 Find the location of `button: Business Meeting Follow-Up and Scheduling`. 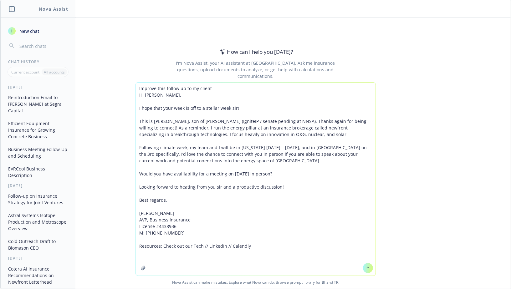

button: Business Meeting Follow-Up and Scheduling is located at coordinates (38, 153).